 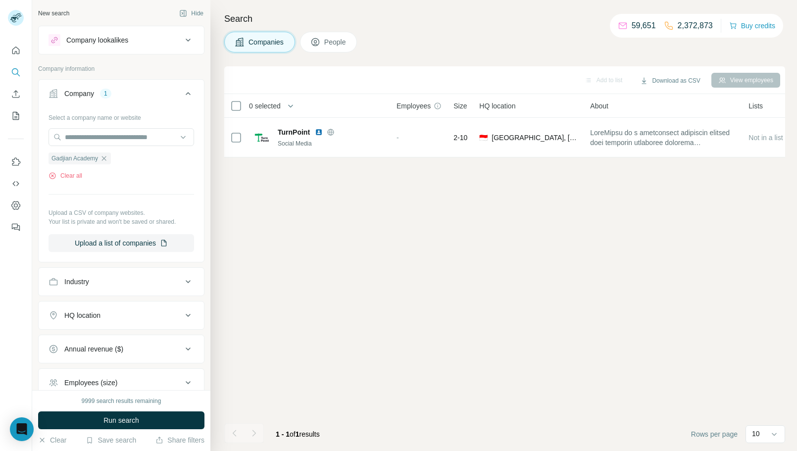 What do you see at coordinates (82, 315) in the screenshot?
I see `div: HQ location` at bounding box center [82, 315].